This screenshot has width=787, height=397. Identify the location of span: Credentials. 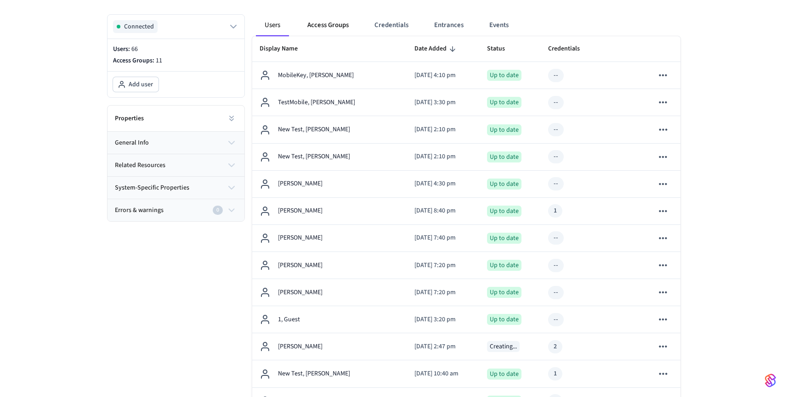
(570, 49).